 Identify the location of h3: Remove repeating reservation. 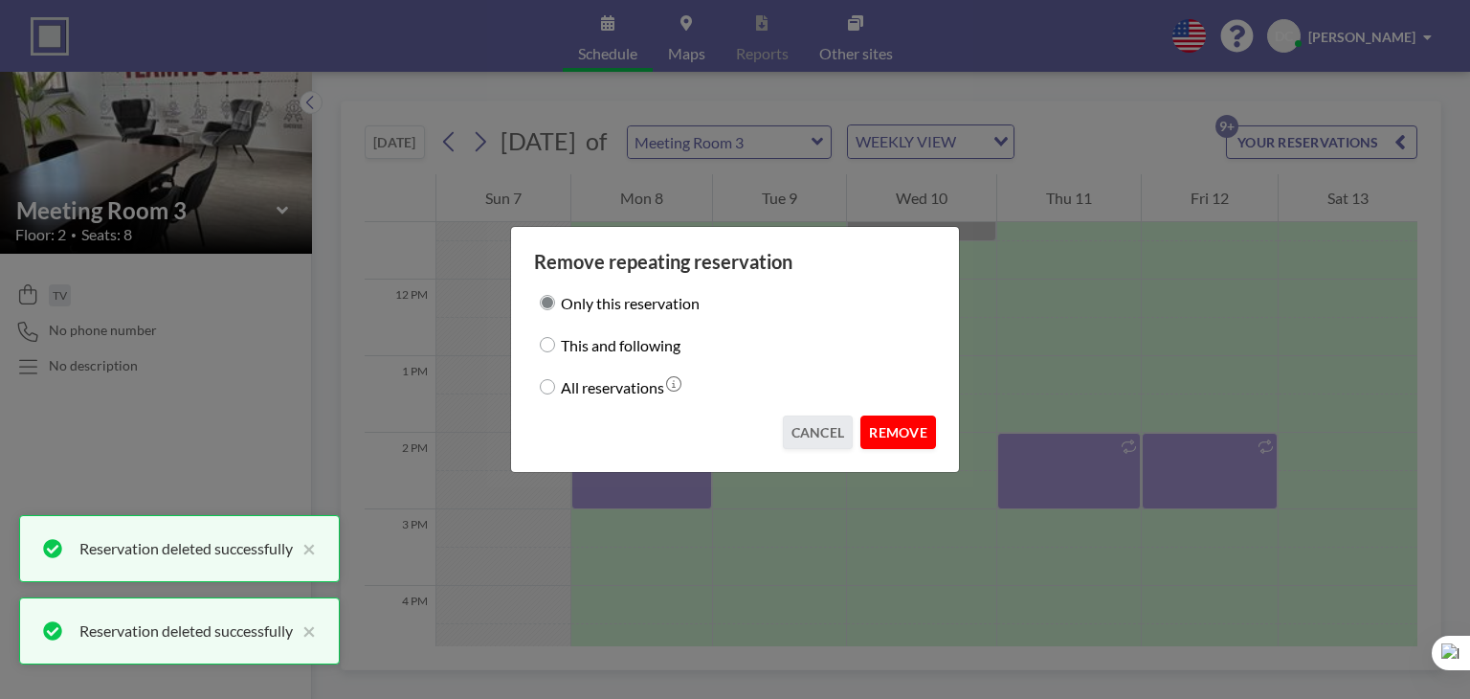
(735, 261).